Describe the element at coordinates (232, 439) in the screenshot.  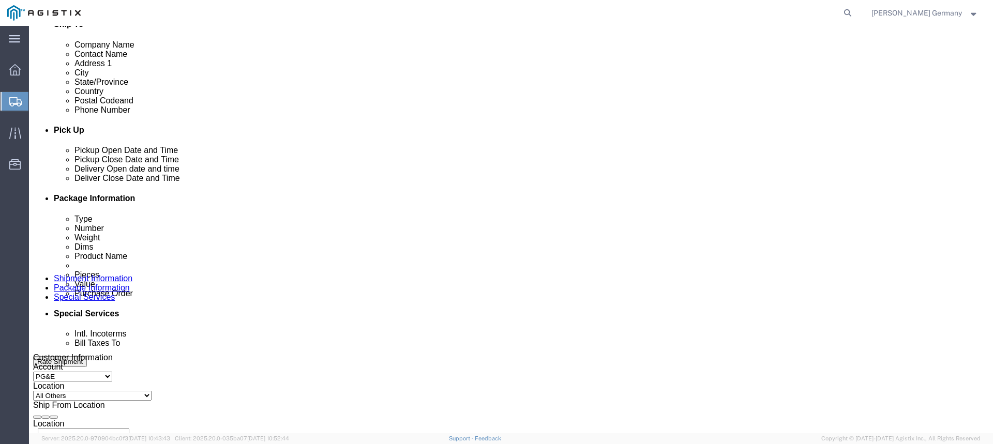
I see `span: Client: 2025.20.0-035ba07` at that location.